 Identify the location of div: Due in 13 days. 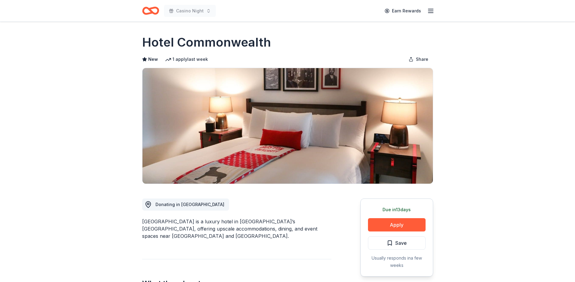
(397, 210).